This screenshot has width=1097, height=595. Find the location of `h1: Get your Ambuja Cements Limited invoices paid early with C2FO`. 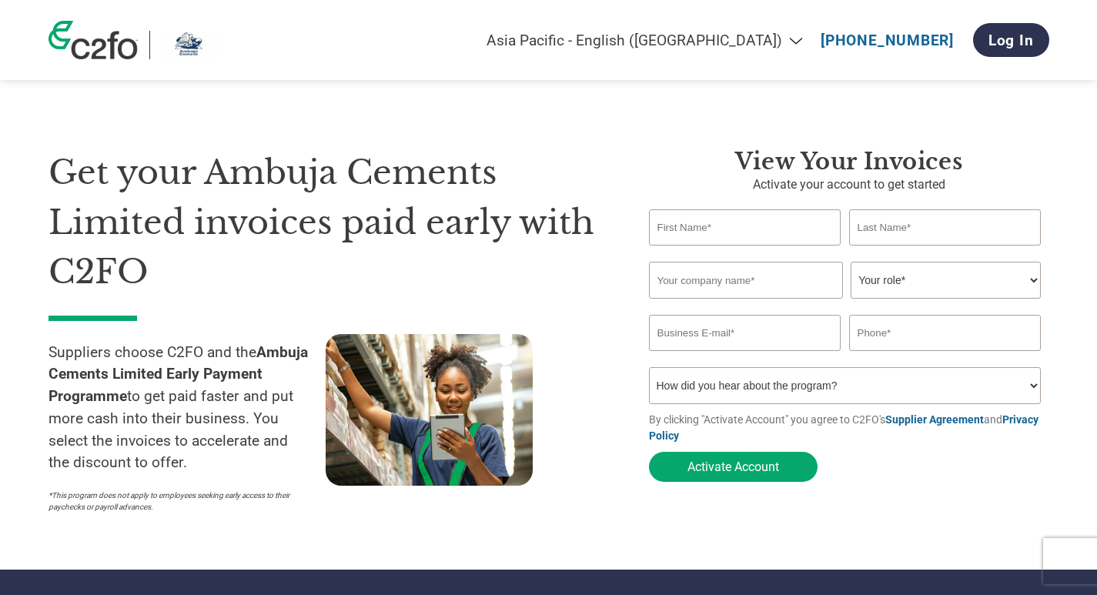

h1: Get your Ambuja Cements Limited invoices paid early with C2FO is located at coordinates (326, 222).